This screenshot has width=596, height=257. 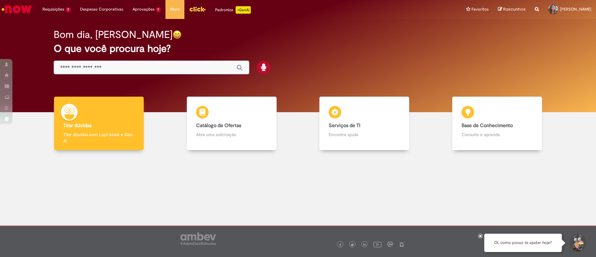 I want to click on img: logo_footer_workplace.png, so click(x=390, y=244).